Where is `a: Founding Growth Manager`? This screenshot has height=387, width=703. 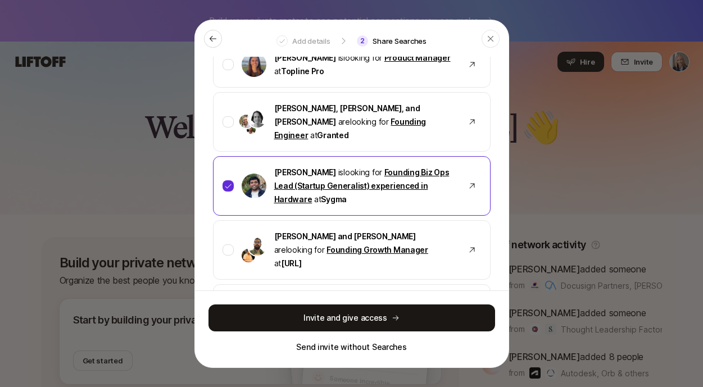
a: Founding Growth Manager is located at coordinates (377, 250).